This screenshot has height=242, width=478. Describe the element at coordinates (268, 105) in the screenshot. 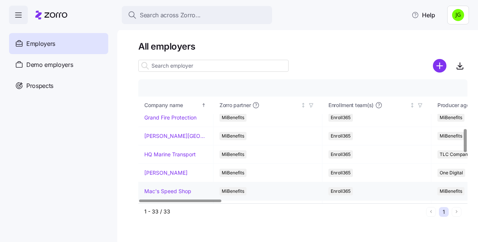

I see `th: Zorro partnerNot sorted` at that location.